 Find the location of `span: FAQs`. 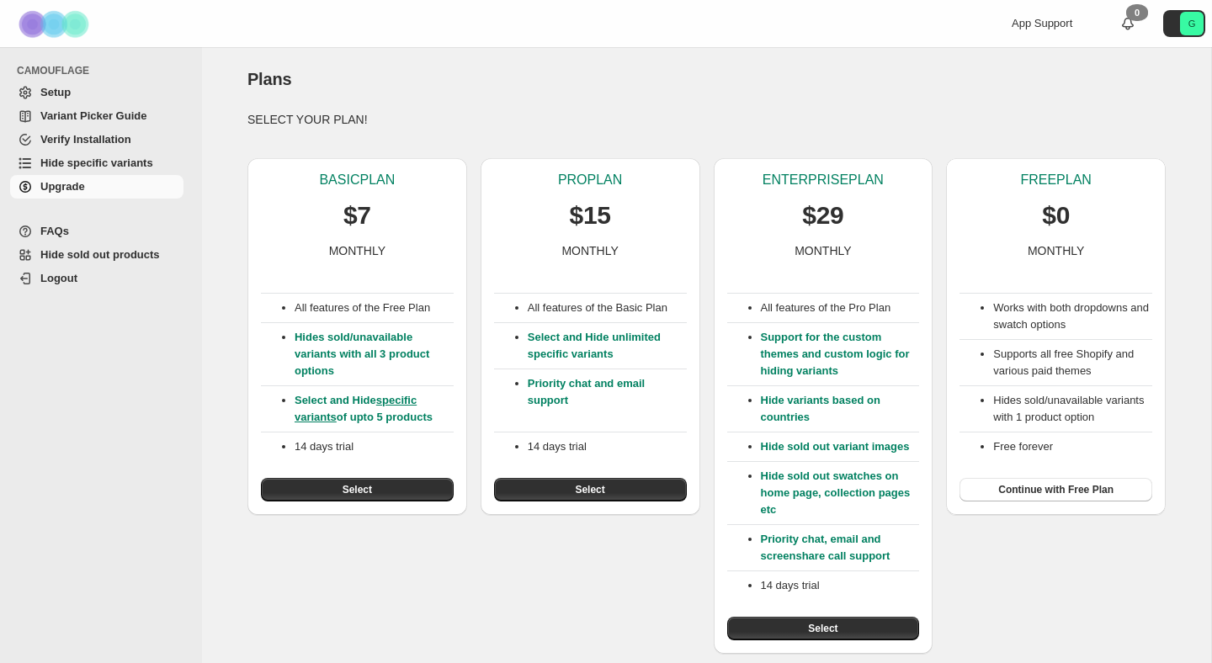

span: FAQs is located at coordinates (55, 231).